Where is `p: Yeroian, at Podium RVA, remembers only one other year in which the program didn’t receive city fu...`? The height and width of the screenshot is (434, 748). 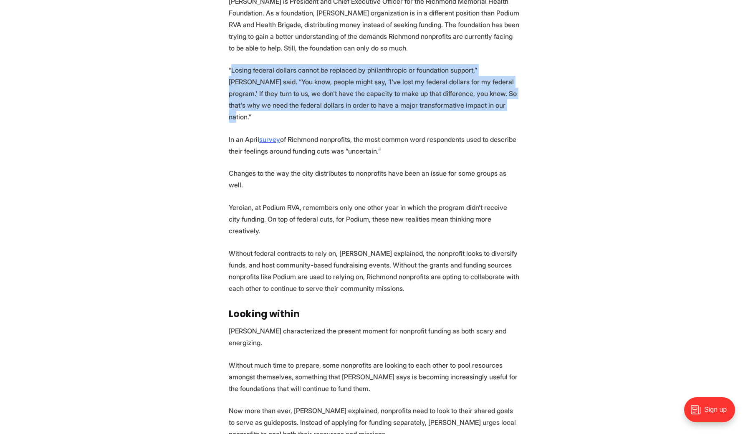 p: Yeroian, at Podium RVA, remembers only one other year in which the program didn’t receive city fu... is located at coordinates (374, 219).